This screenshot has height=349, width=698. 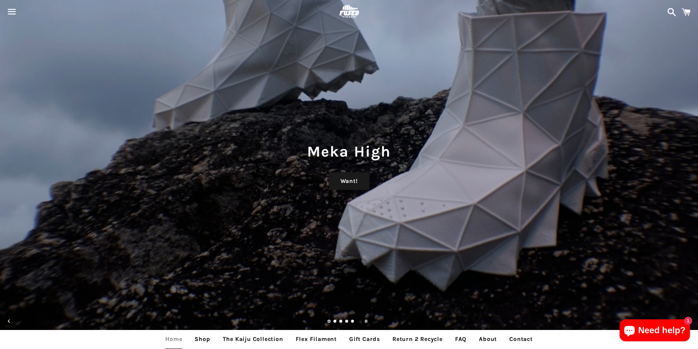 I want to click on h1: Meka High, so click(x=349, y=152).